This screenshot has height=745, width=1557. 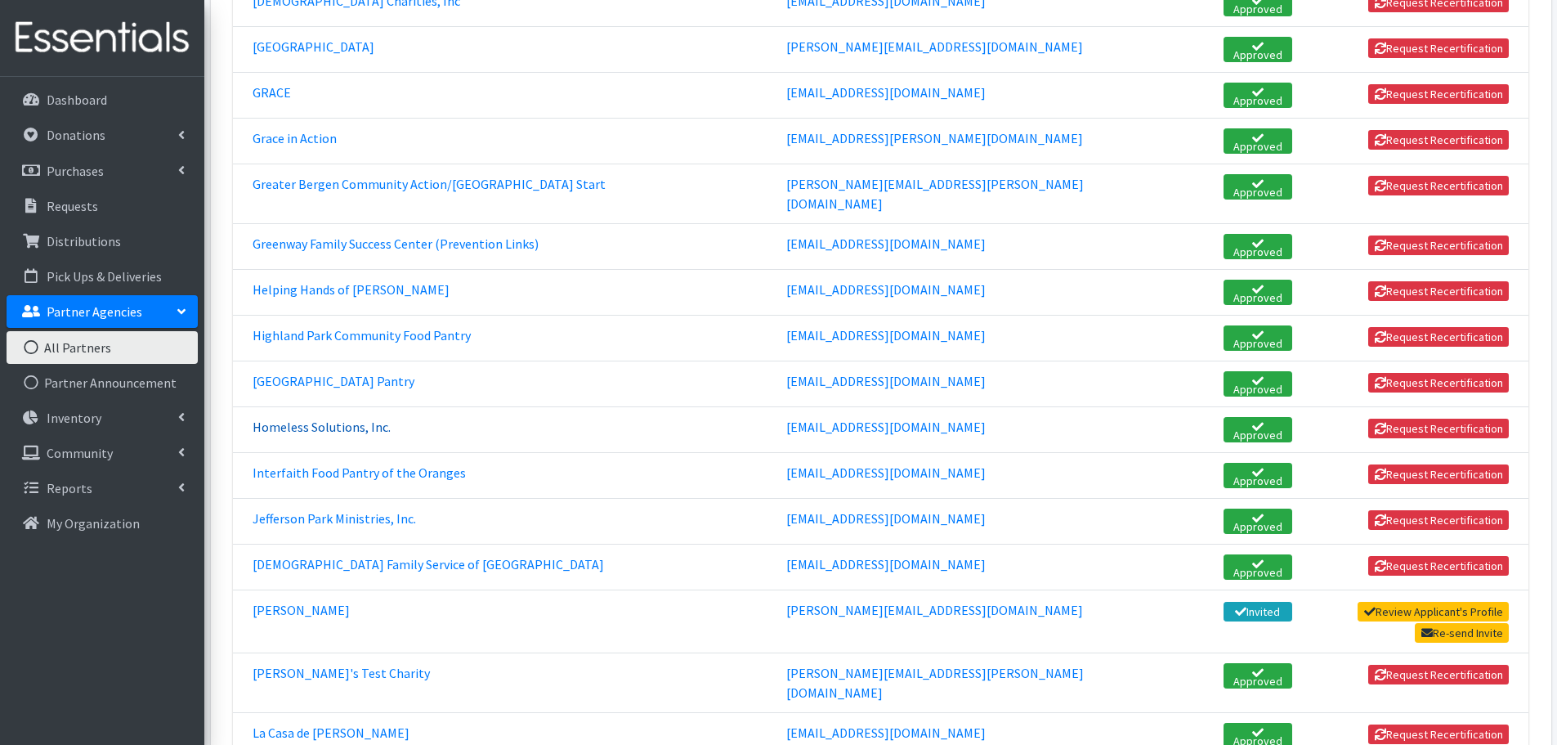 I want to click on a: Inventory, so click(x=102, y=418).